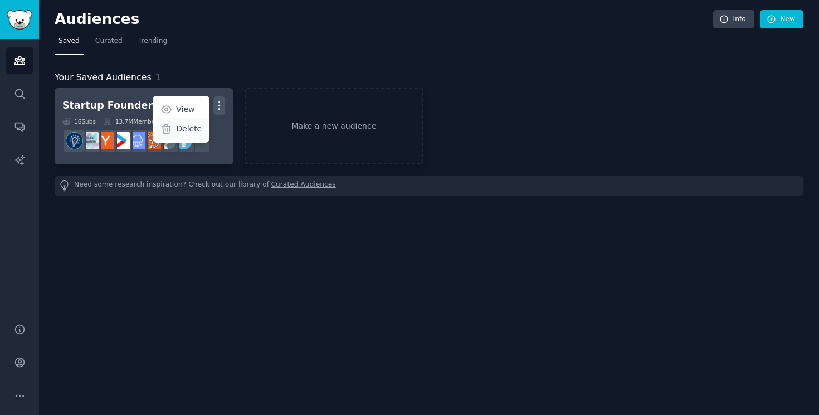 The width and height of the screenshot is (819, 415). I want to click on p: Delete, so click(189, 129).